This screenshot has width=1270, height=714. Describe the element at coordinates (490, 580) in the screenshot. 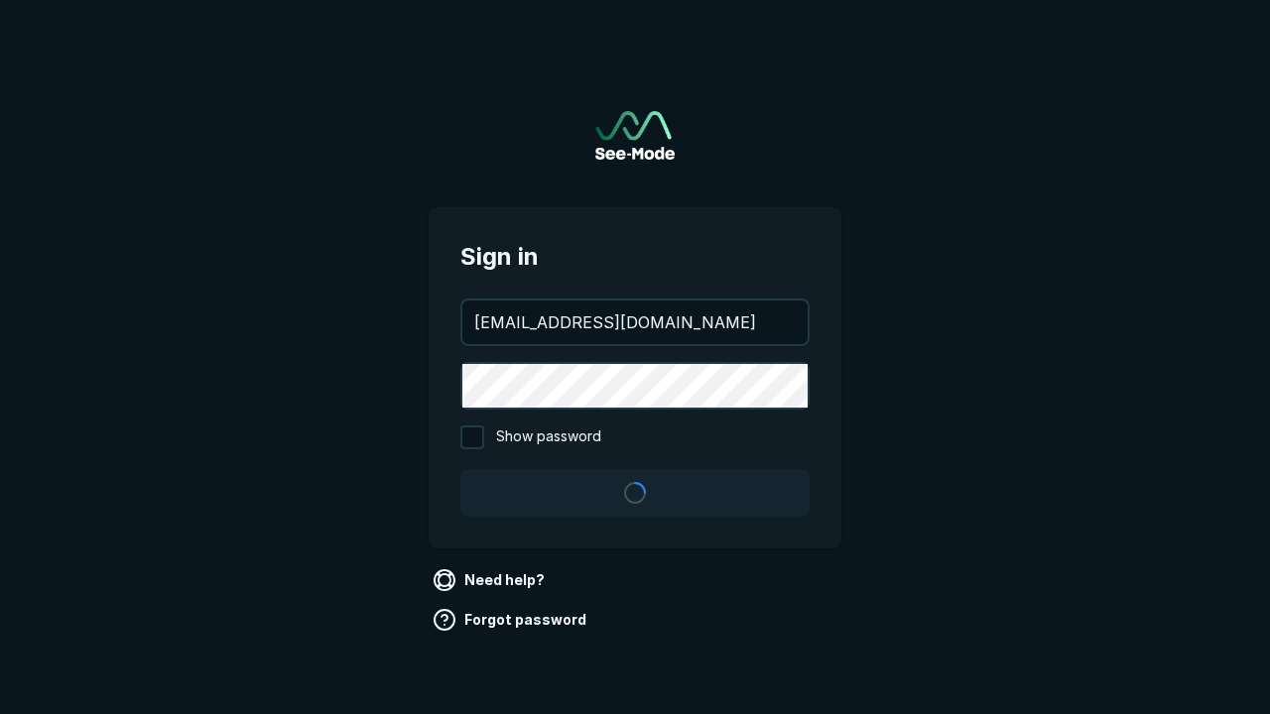

I see `a: Need help?` at that location.